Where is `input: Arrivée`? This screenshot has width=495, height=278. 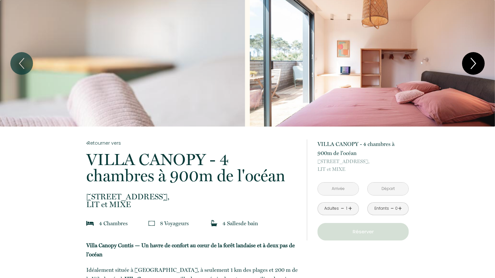
input: Arrivée is located at coordinates (338, 189).